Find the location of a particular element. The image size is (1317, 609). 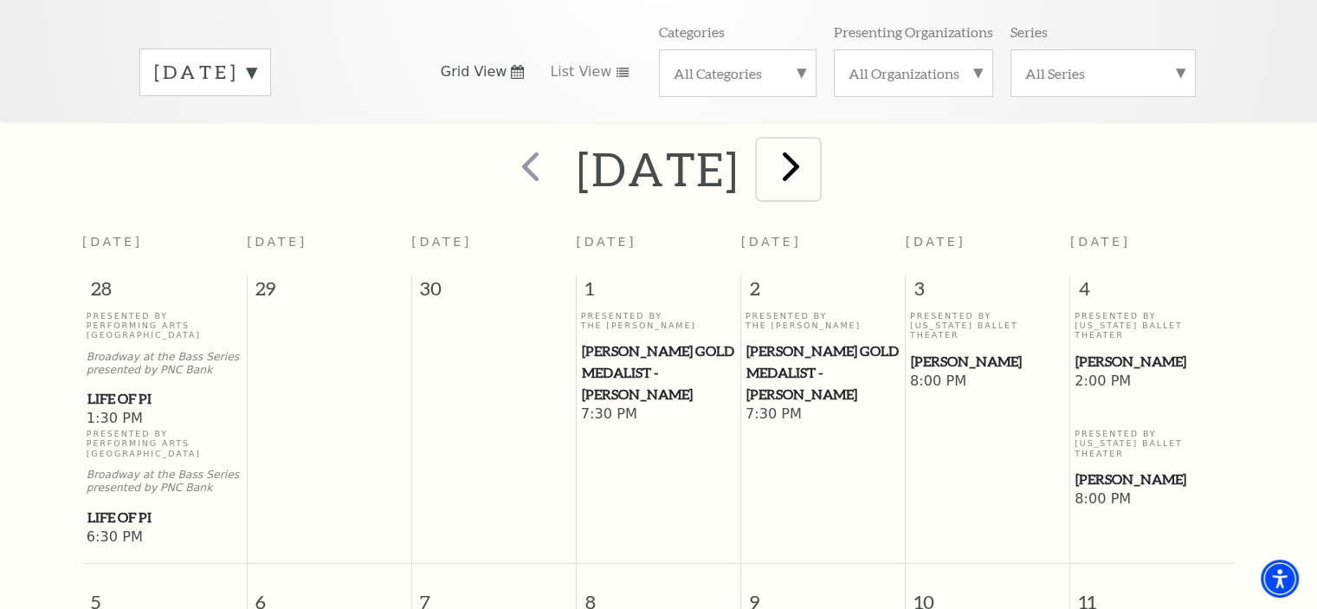

label: All Organizations is located at coordinates (914, 73).